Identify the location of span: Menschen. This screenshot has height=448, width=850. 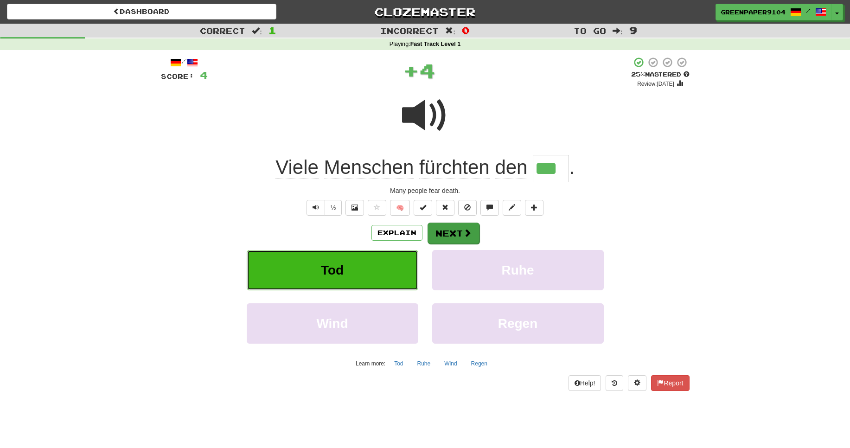
(369, 167).